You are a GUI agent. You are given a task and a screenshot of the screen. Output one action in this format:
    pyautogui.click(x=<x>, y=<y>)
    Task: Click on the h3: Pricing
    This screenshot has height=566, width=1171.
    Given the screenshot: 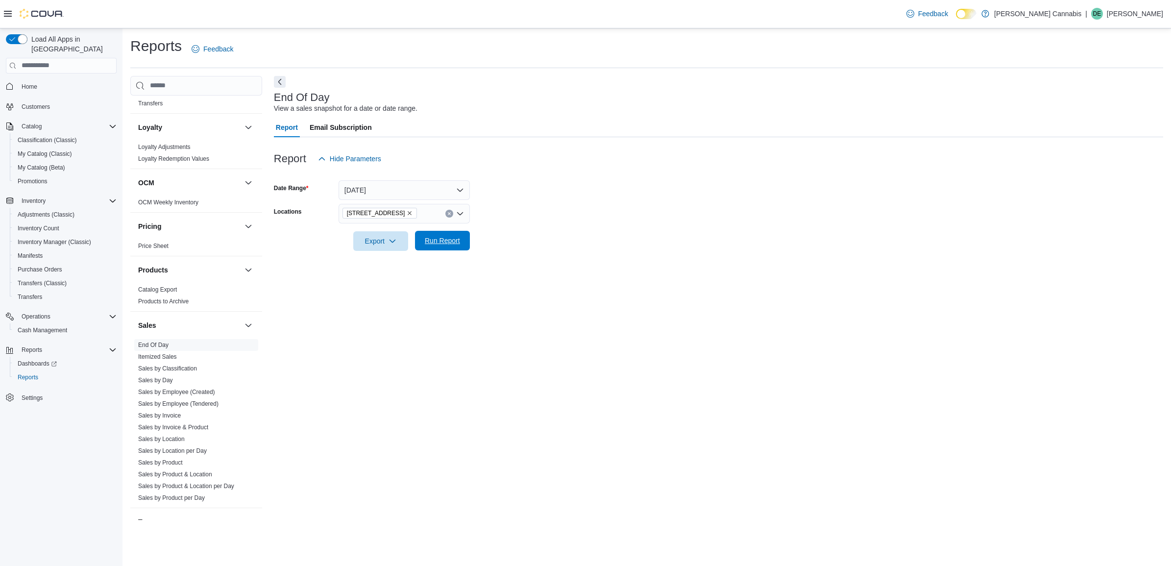 What is the action you would take?
    pyautogui.click(x=149, y=226)
    